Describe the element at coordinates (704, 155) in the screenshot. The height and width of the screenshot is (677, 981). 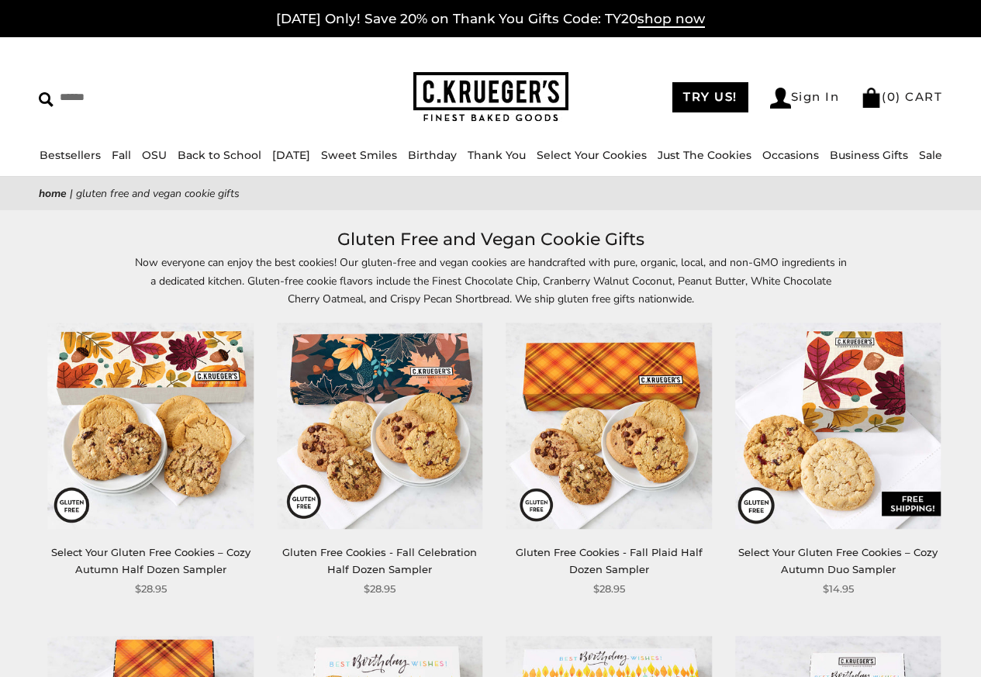
I see `a: Just The Cookies` at that location.